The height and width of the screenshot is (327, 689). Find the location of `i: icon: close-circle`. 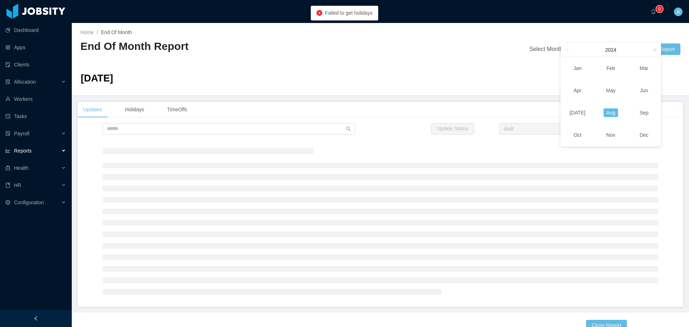

i: icon: close-circle is located at coordinates (319, 13).